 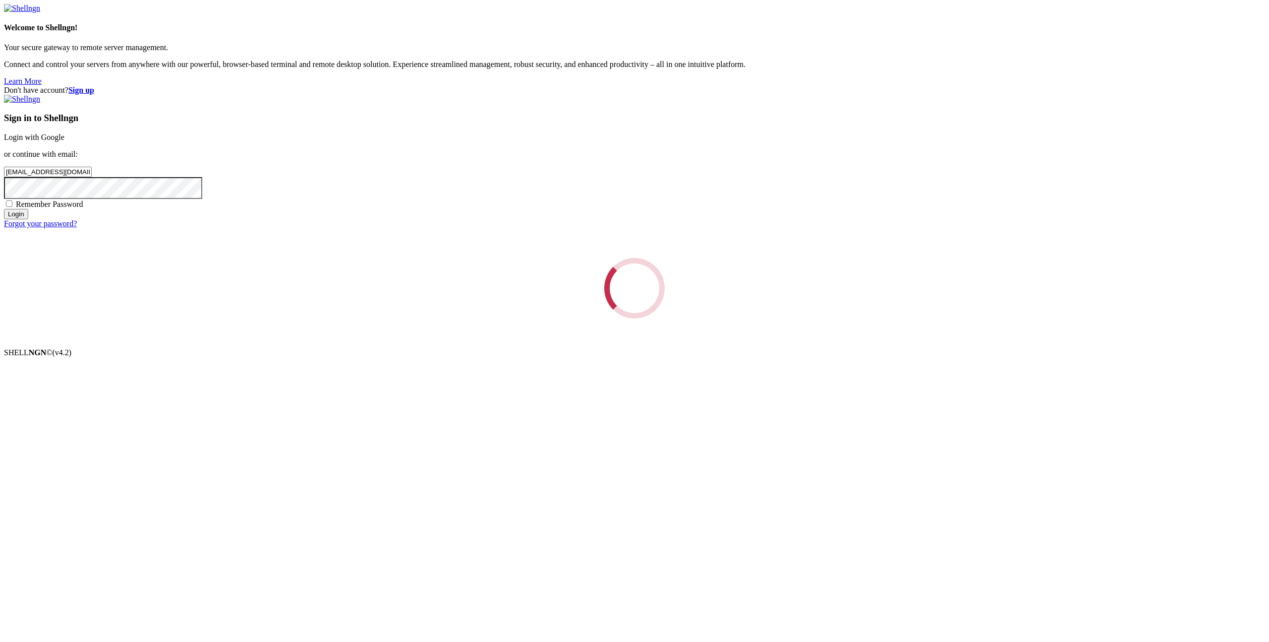 What do you see at coordinates (38, 352) in the screenshot?
I see `span: SHELL ©` at bounding box center [38, 352].